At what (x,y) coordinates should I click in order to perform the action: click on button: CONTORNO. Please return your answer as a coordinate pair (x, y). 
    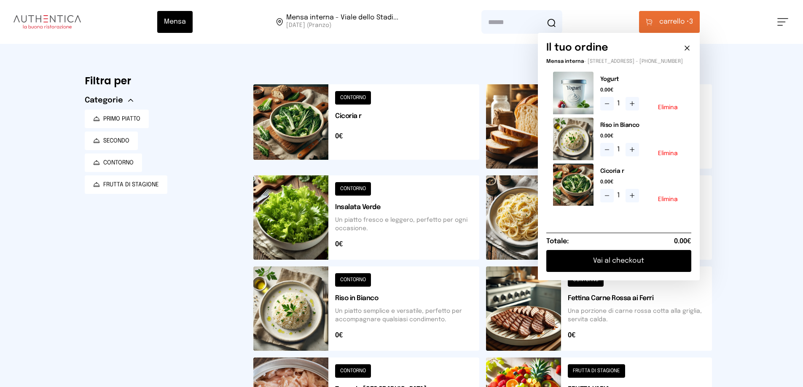
    Looking at the image, I should click on (113, 163).